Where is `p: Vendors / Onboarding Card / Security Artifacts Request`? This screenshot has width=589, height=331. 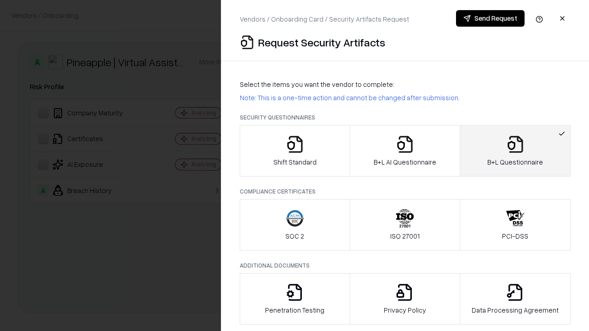 p: Vendors / Onboarding Card / Security Artifacts Request is located at coordinates (324, 19).